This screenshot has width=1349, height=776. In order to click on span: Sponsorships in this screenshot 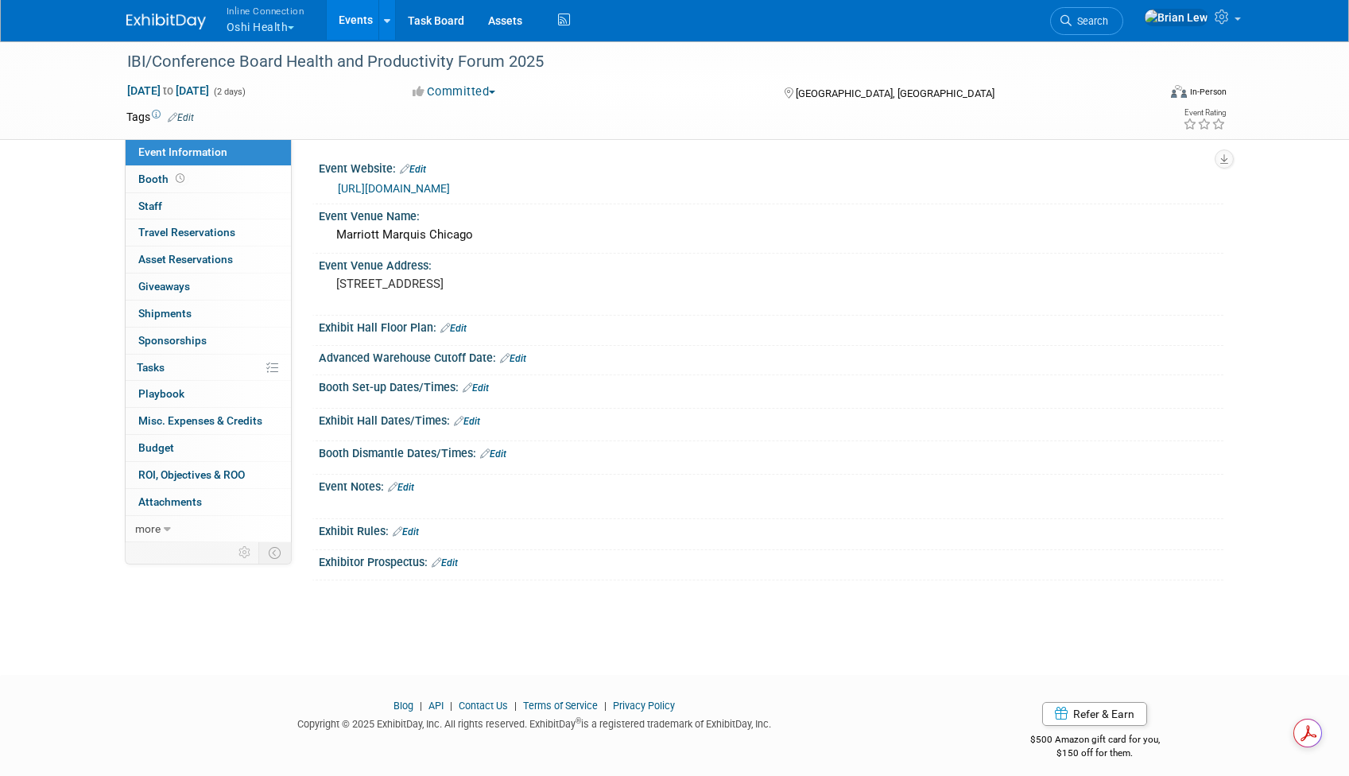, I will do `click(173, 340)`.